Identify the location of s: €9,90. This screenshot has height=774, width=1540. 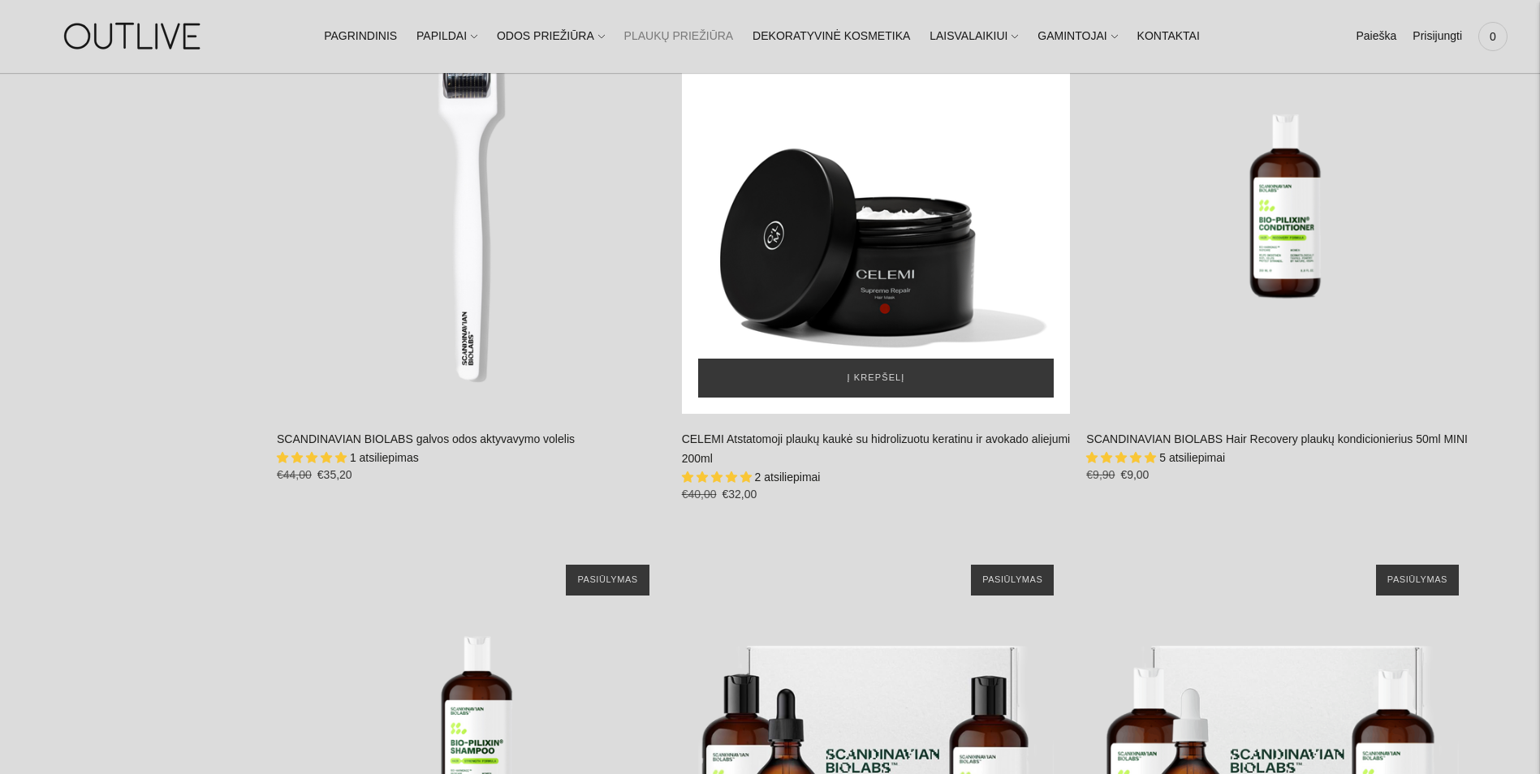
(1100, 475).